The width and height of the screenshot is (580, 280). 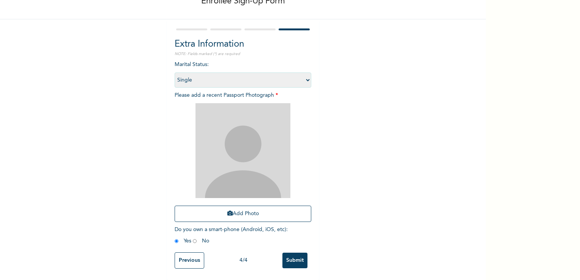 What do you see at coordinates (295, 260) in the screenshot?
I see `input: Submit` at bounding box center [295, 260].